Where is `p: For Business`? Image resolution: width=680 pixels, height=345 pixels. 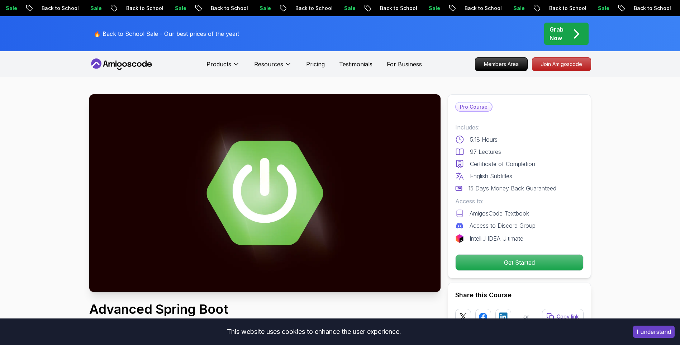
p: For Business is located at coordinates (405, 64).